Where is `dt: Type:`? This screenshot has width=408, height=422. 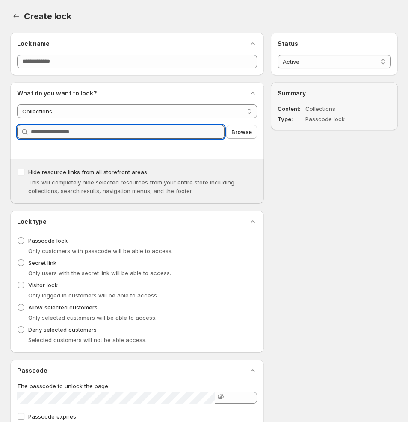 dt: Type: is located at coordinates (291, 119).